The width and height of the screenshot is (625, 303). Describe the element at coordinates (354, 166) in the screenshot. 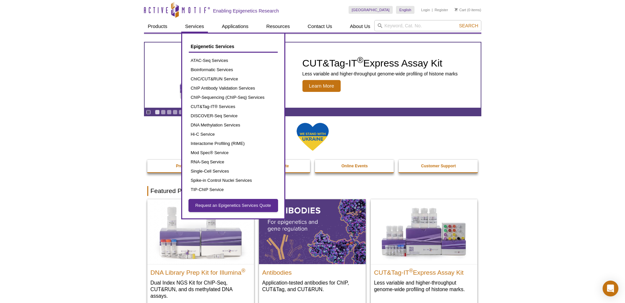

I see `strong: Online Events` at that location.